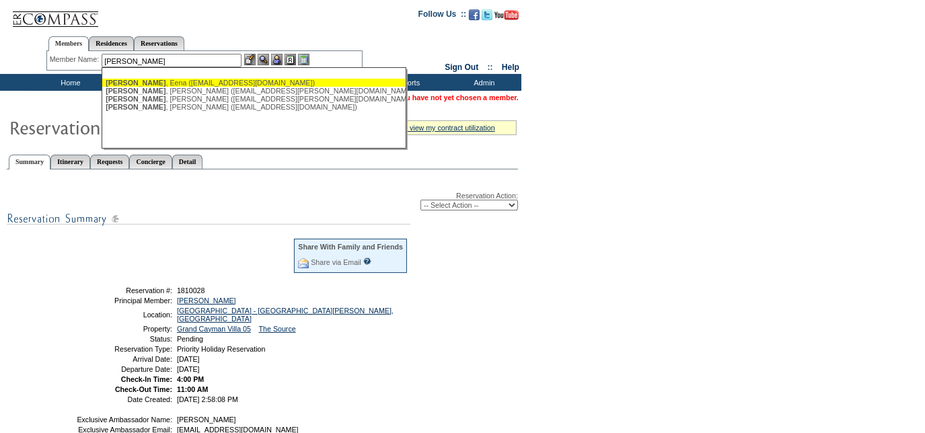 The width and height of the screenshot is (925, 433). I want to click on span: Priority Holiday Reservation, so click(221, 349).